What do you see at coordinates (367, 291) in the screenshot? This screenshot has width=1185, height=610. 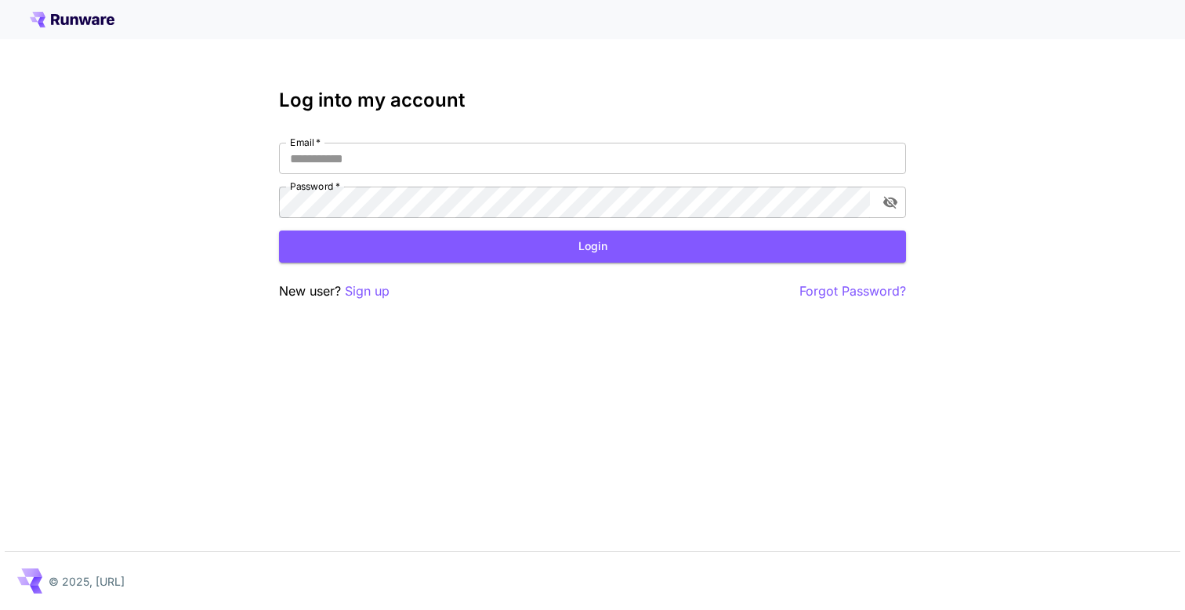 I see `button: Sign up` at bounding box center [367, 291].